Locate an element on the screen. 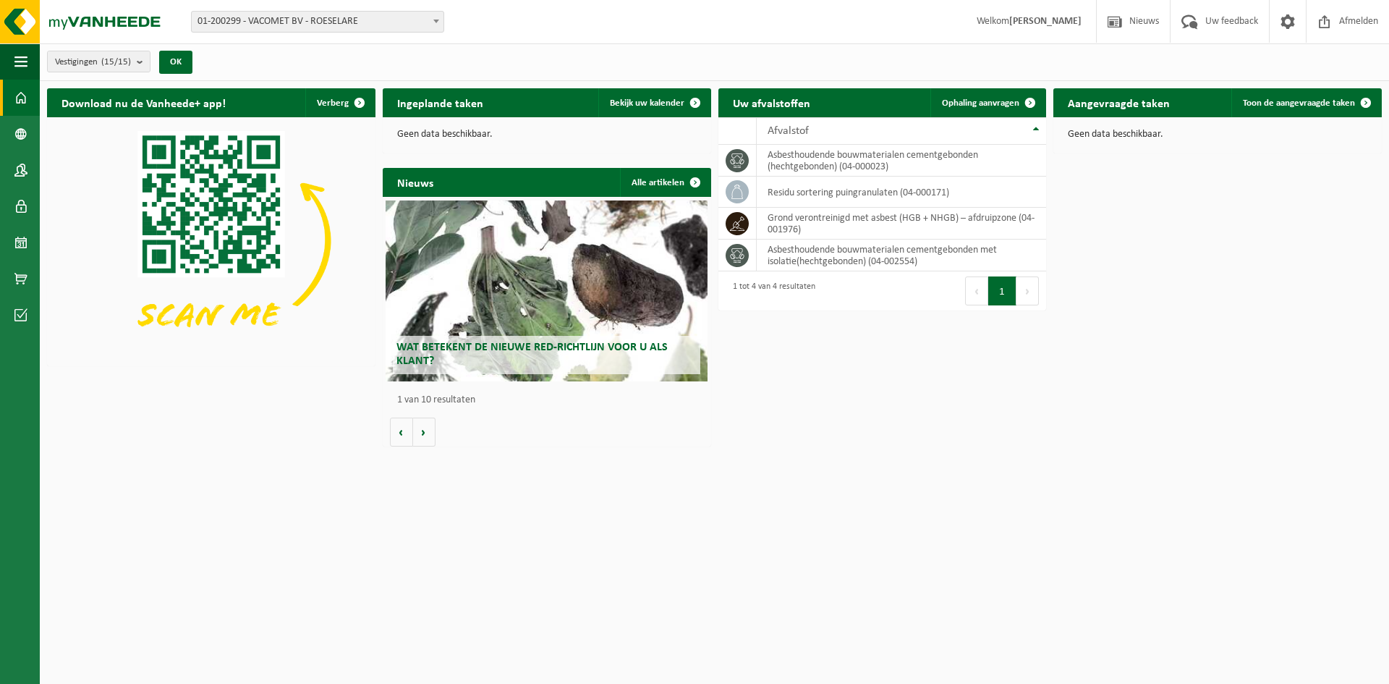 This screenshot has width=1389, height=684. span: Ophaling aanvragen is located at coordinates (980, 103).